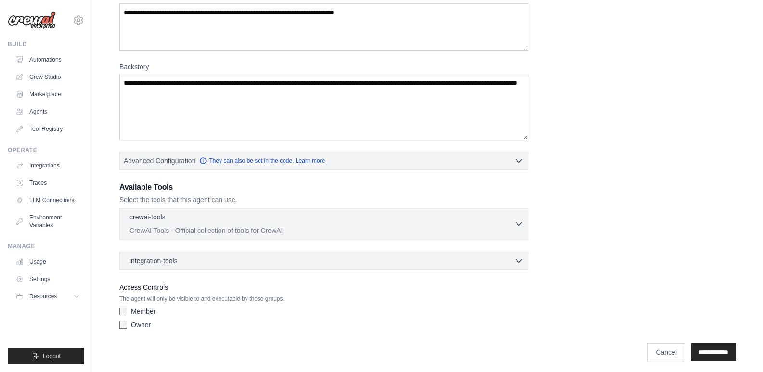 Image resolution: width=763 pixels, height=372 pixels. I want to click on span: Advanced Configuration, so click(159, 161).